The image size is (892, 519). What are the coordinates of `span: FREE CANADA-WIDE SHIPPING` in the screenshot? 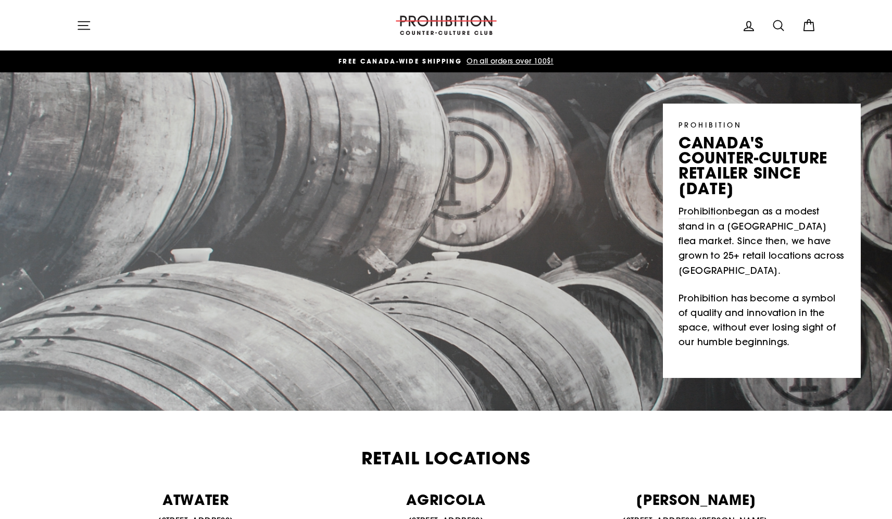 It's located at (400, 61).